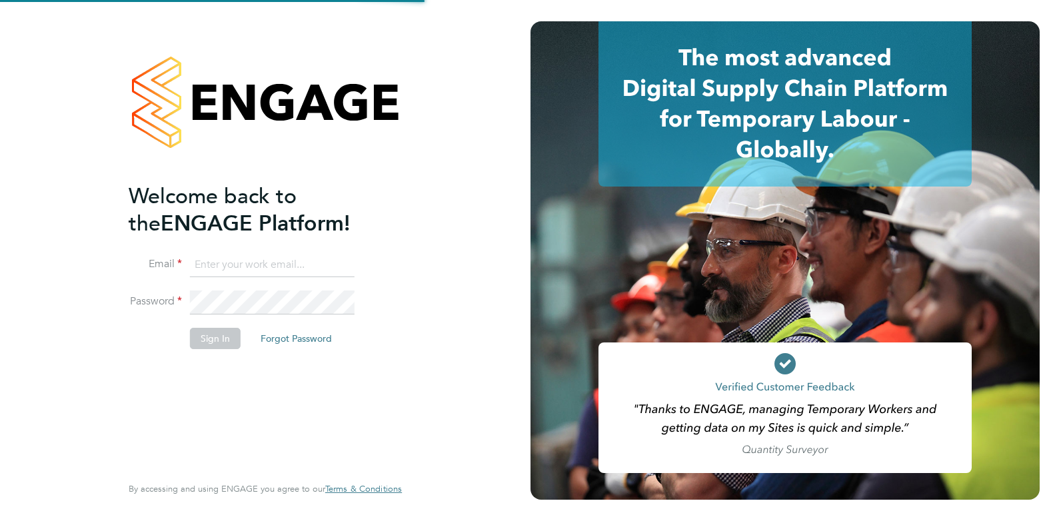 The image size is (1061, 521). I want to click on span: Welcome back to the, so click(213, 210).